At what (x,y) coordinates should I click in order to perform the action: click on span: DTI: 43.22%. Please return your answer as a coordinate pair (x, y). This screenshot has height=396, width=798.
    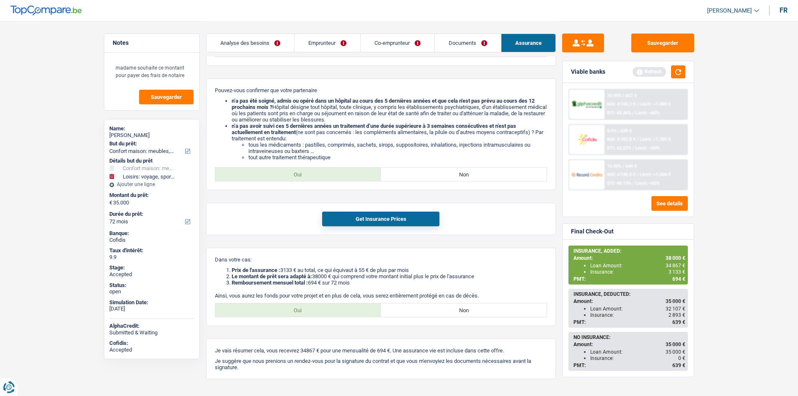
    Looking at the image, I should click on (619, 148).